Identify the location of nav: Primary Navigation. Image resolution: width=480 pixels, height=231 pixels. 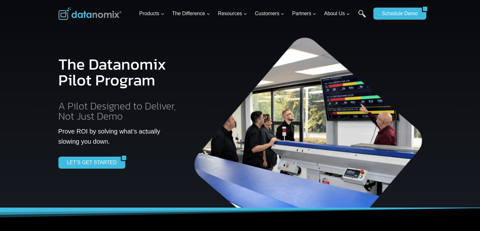
(254, 14).